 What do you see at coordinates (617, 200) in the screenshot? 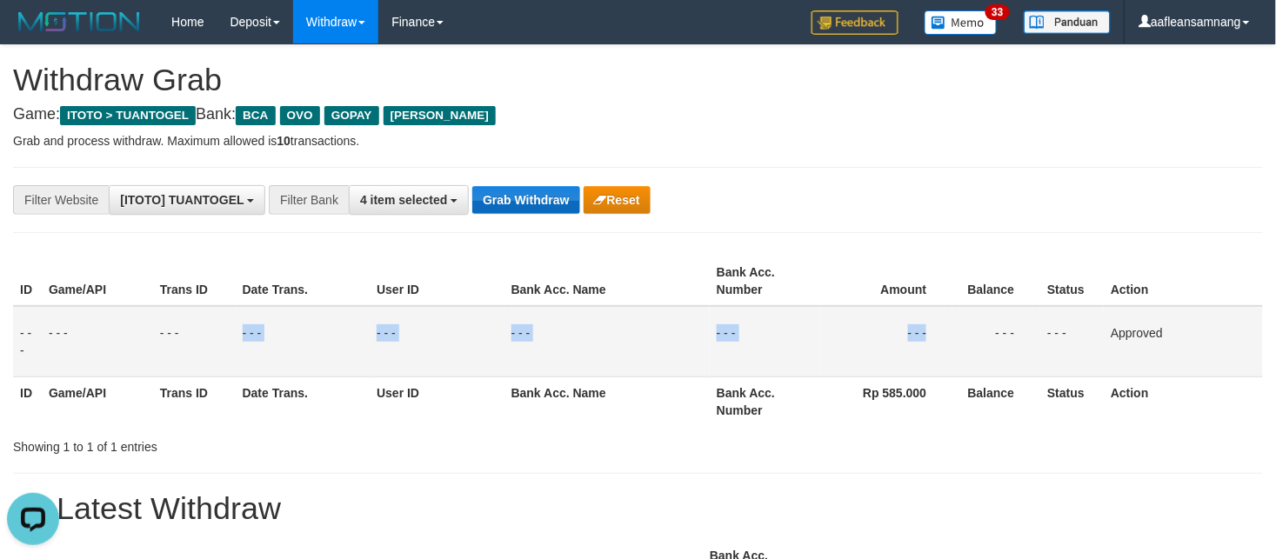
I see `button: Reset` at bounding box center [617, 200].